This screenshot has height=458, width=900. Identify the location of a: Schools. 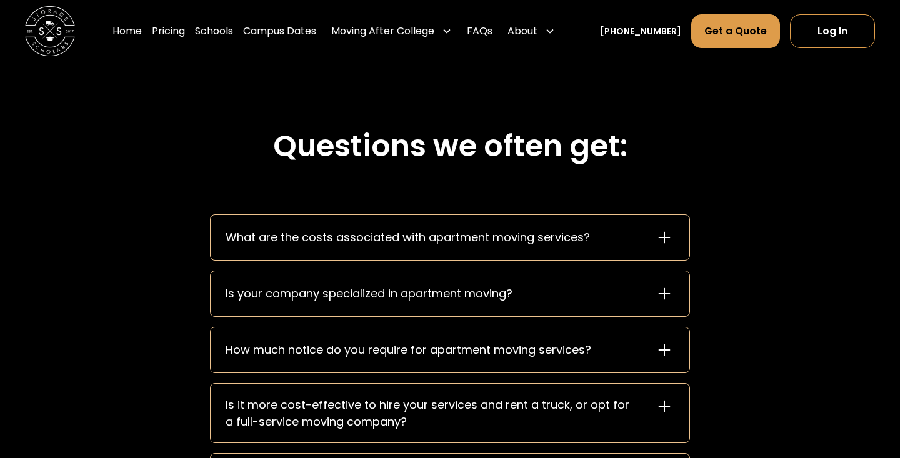
(214, 31).